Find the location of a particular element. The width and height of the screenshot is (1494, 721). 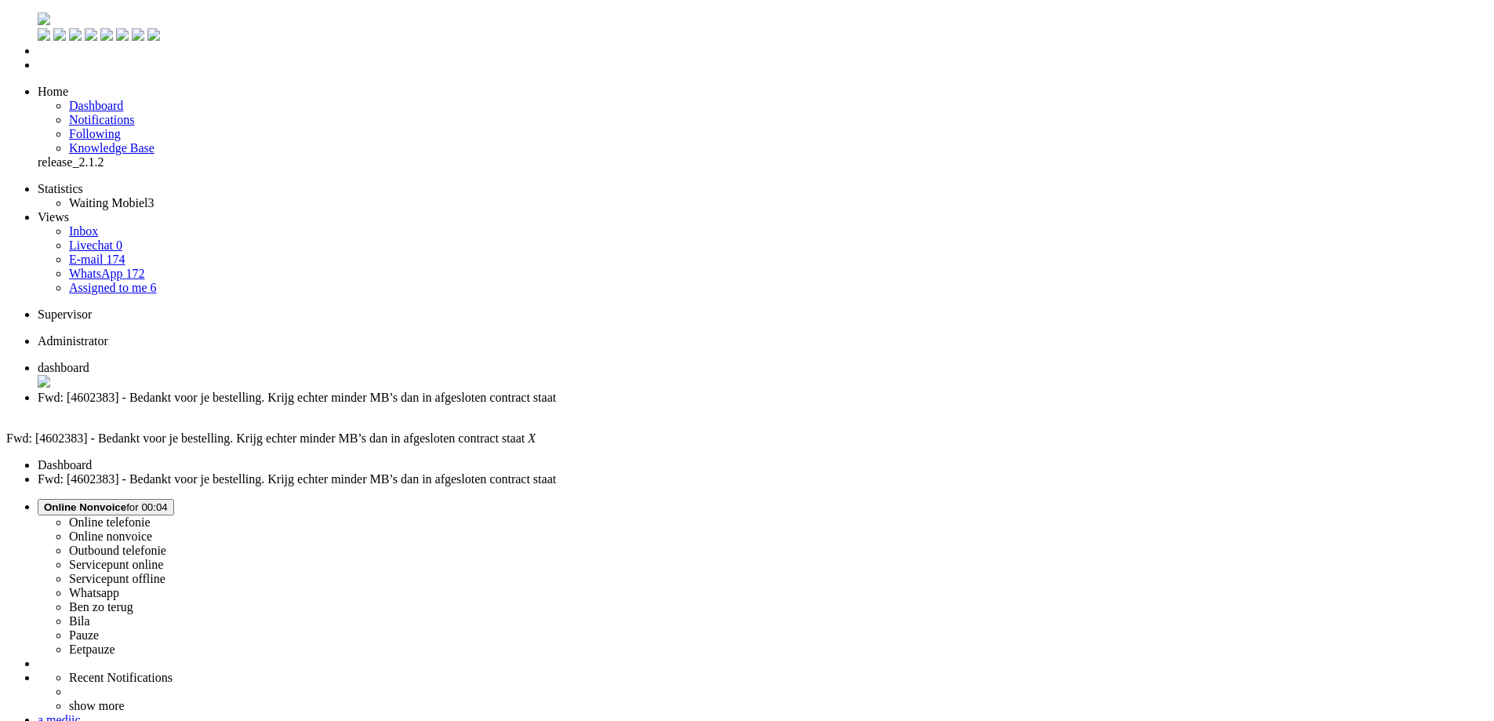

span: Dashboard is located at coordinates (96, 105).